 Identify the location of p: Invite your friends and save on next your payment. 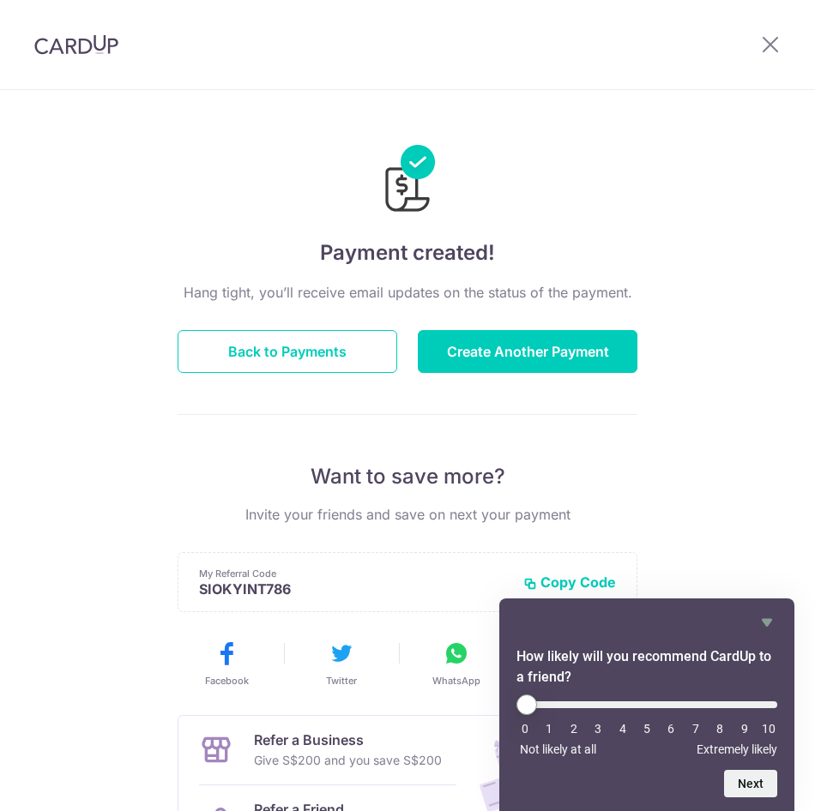
(407, 515).